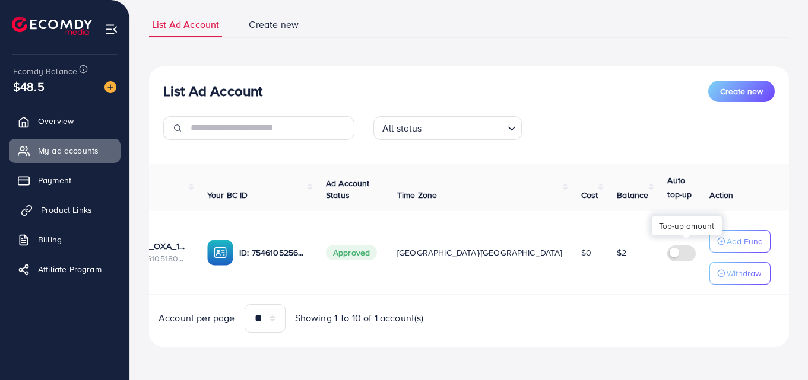  I want to click on img: menu, so click(111, 29).